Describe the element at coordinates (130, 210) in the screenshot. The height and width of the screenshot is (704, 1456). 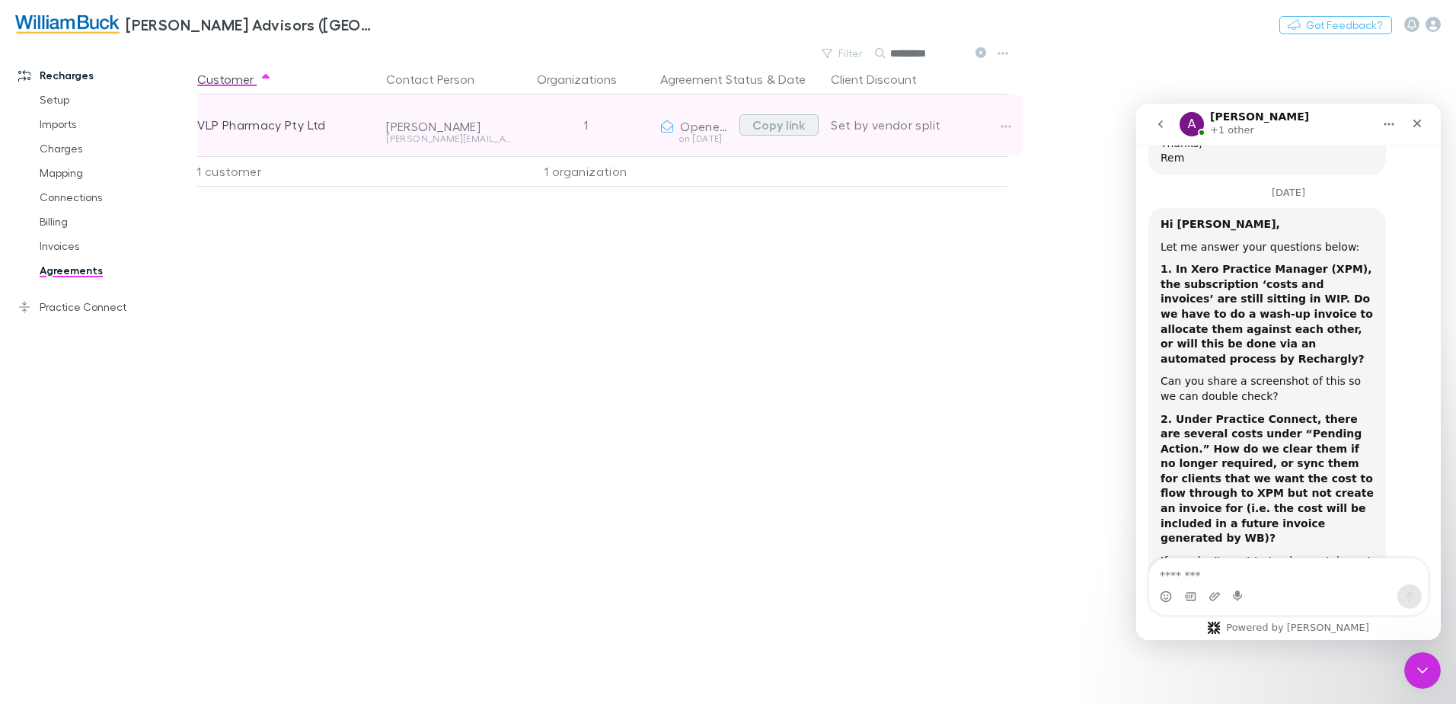
I see `b: 1. In Xero Practice Manager (XPM), the subscription ‘costs and invoices’ are still sitting in WIP...` at that location.